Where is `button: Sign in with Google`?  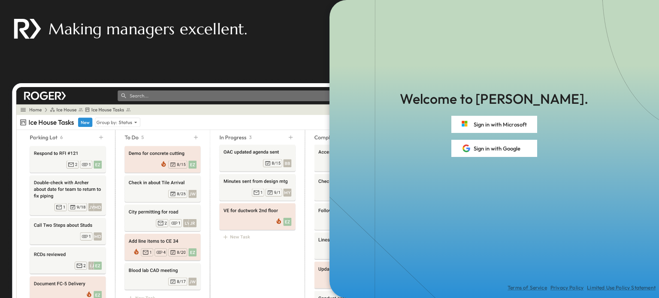 button: Sign in with Google is located at coordinates (494, 148).